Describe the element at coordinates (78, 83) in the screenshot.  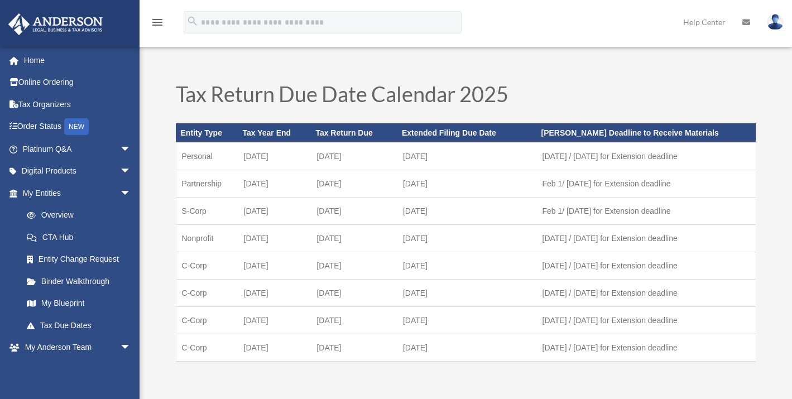
I see `a: Online Ordering` at that location.